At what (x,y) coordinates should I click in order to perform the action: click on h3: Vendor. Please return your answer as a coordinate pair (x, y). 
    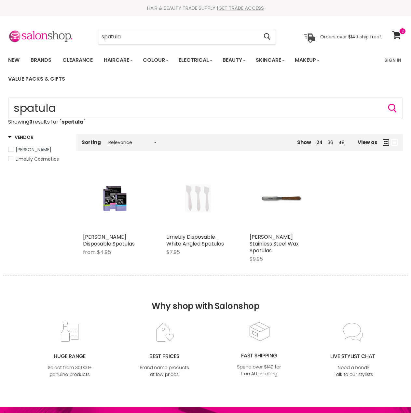
    Looking at the image, I should click on (21, 137).